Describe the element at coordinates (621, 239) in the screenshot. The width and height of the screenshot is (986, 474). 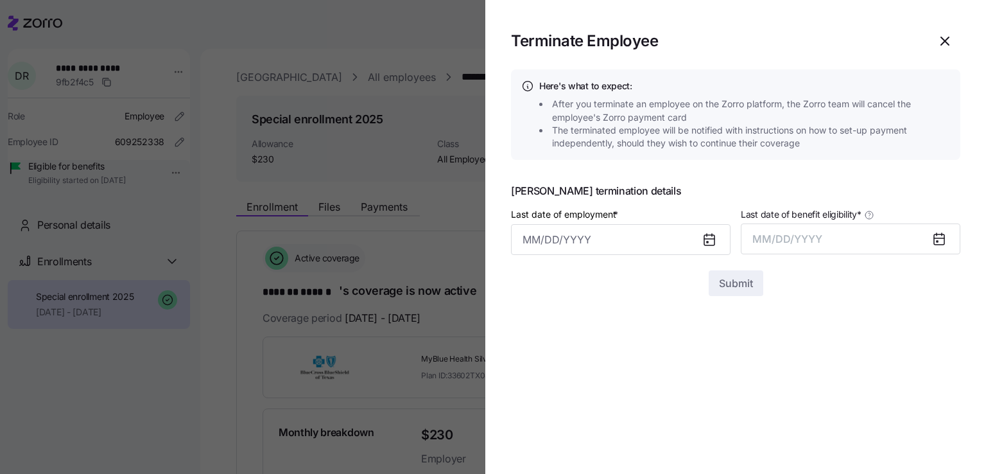
I see `input: MM/DD/YYYY` at that location.